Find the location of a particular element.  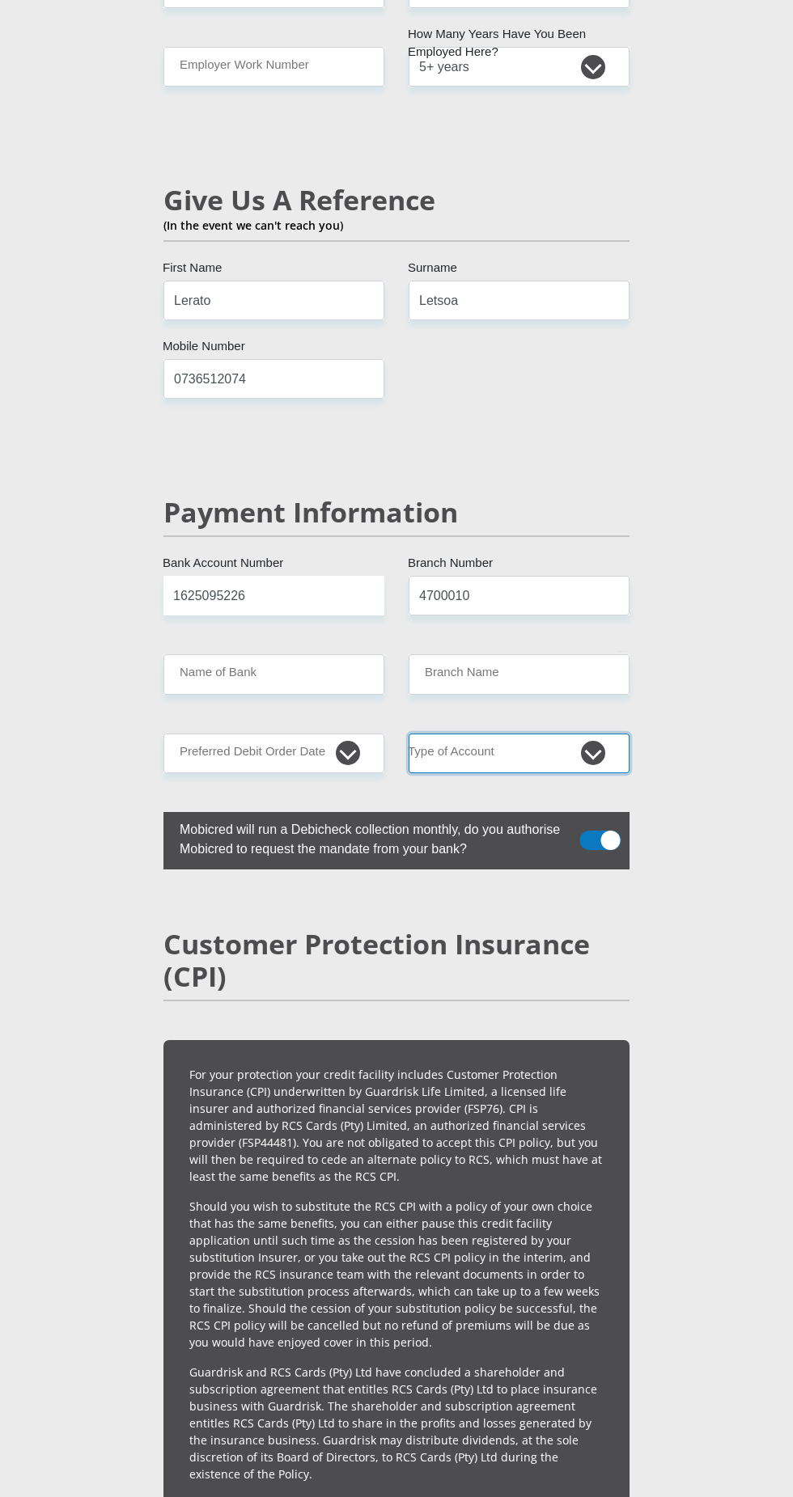

h2: Payment Information is located at coordinates (396, 512).